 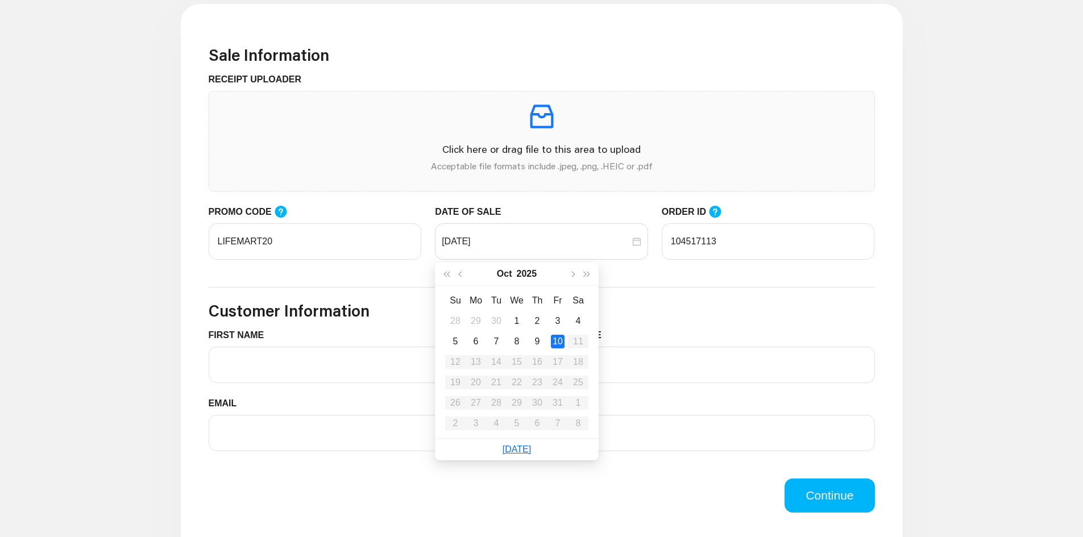 What do you see at coordinates (455, 342) in the screenshot?
I see `div: 5` at bounding box center [455, 342].